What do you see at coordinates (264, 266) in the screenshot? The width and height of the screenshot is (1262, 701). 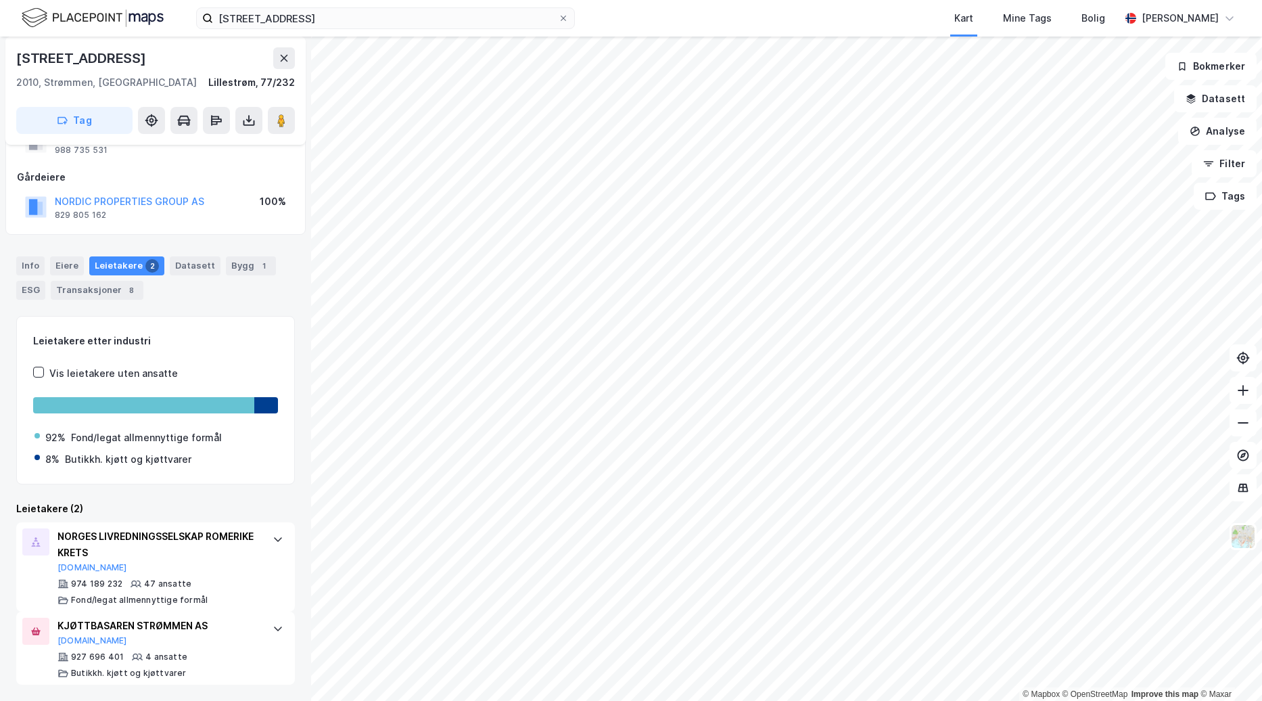 I see `div: 1` at bounding box center [264, 266].